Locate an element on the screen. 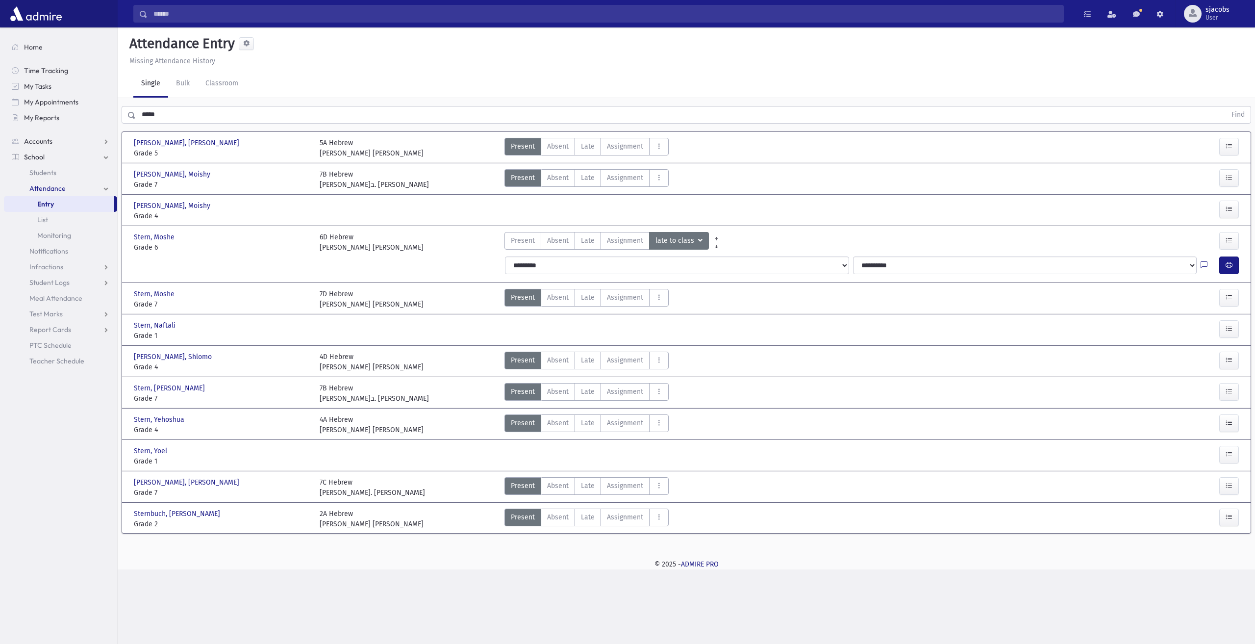 The width and height of the screenshot is (1255, 644). span: School is located at coordinates (34, 157).